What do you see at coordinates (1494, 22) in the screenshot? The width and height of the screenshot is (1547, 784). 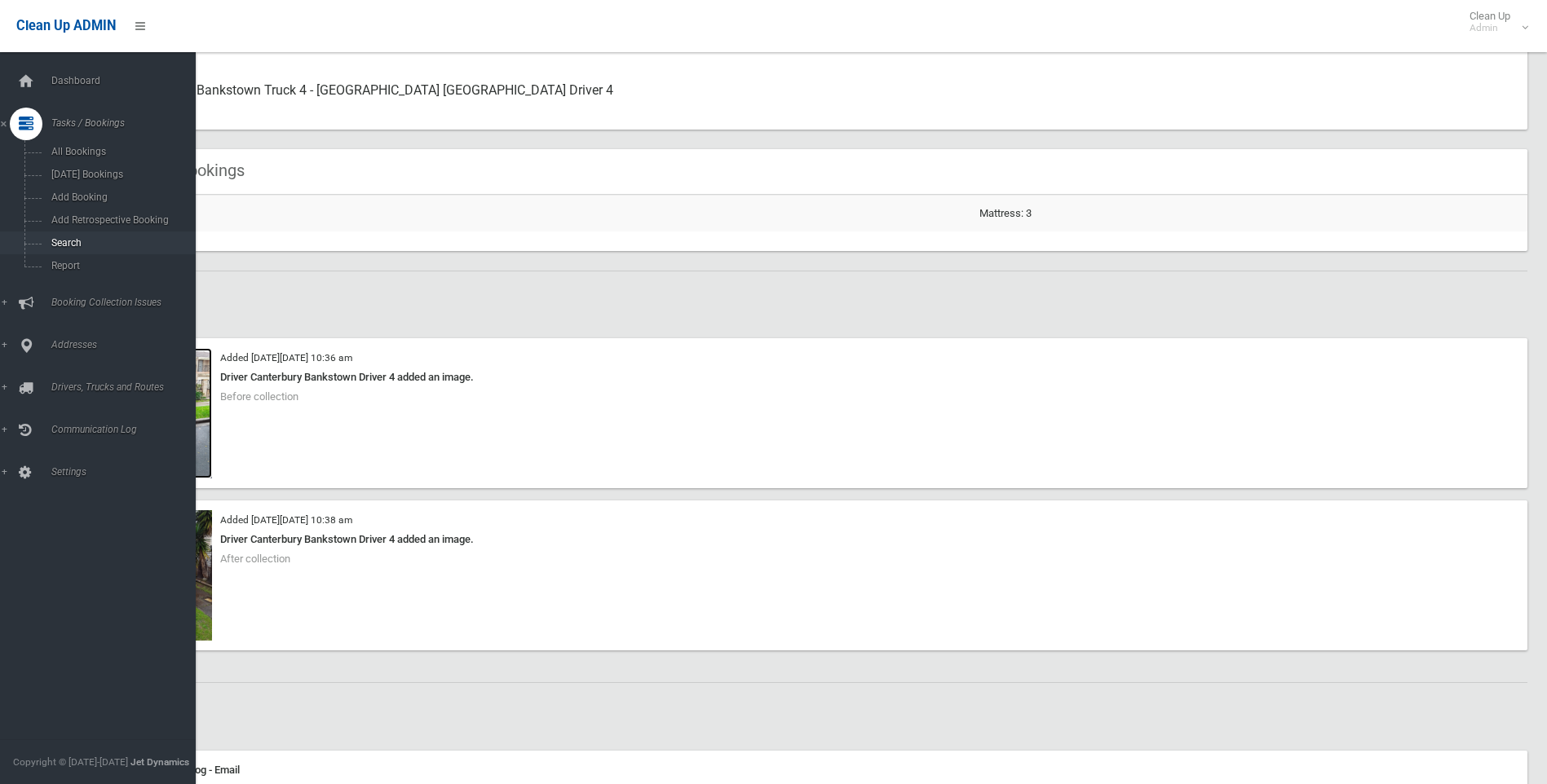 I see `span: Clean Up` at bounding box center [1494, 22].